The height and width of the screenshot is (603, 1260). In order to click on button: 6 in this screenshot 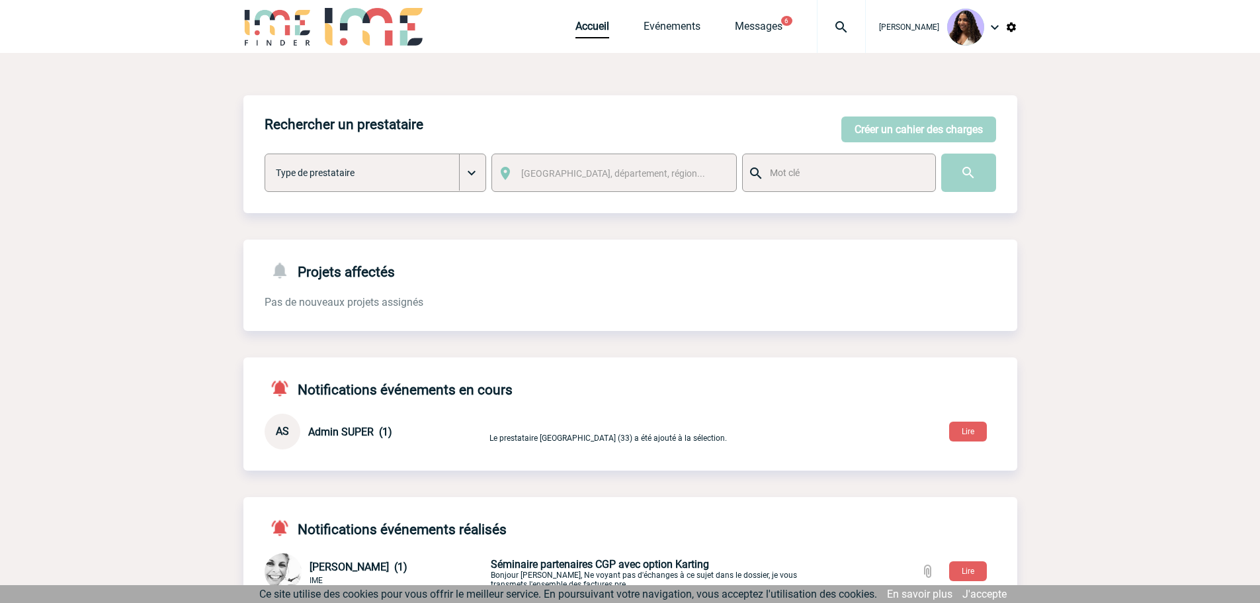, I will do `click(787, 21)`.